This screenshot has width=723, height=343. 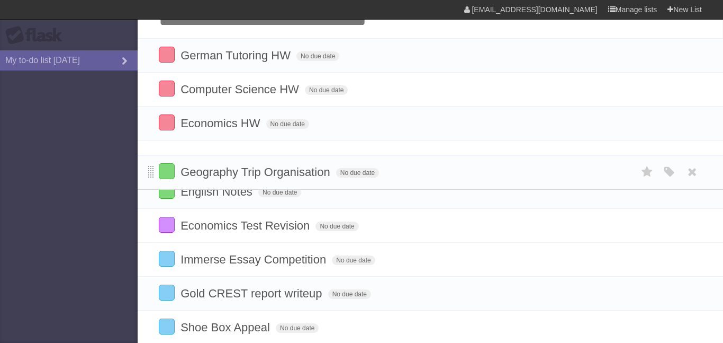 I want to click on span: Immerse Essay Competition, so click(x=255, y=259).